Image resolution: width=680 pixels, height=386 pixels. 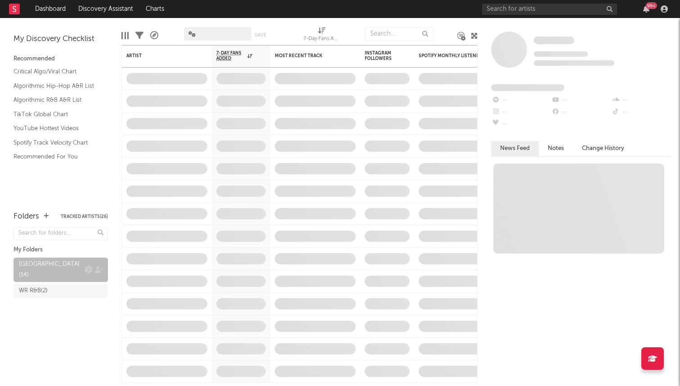 I want to click on button: Notes, so click(x=556, y=148).